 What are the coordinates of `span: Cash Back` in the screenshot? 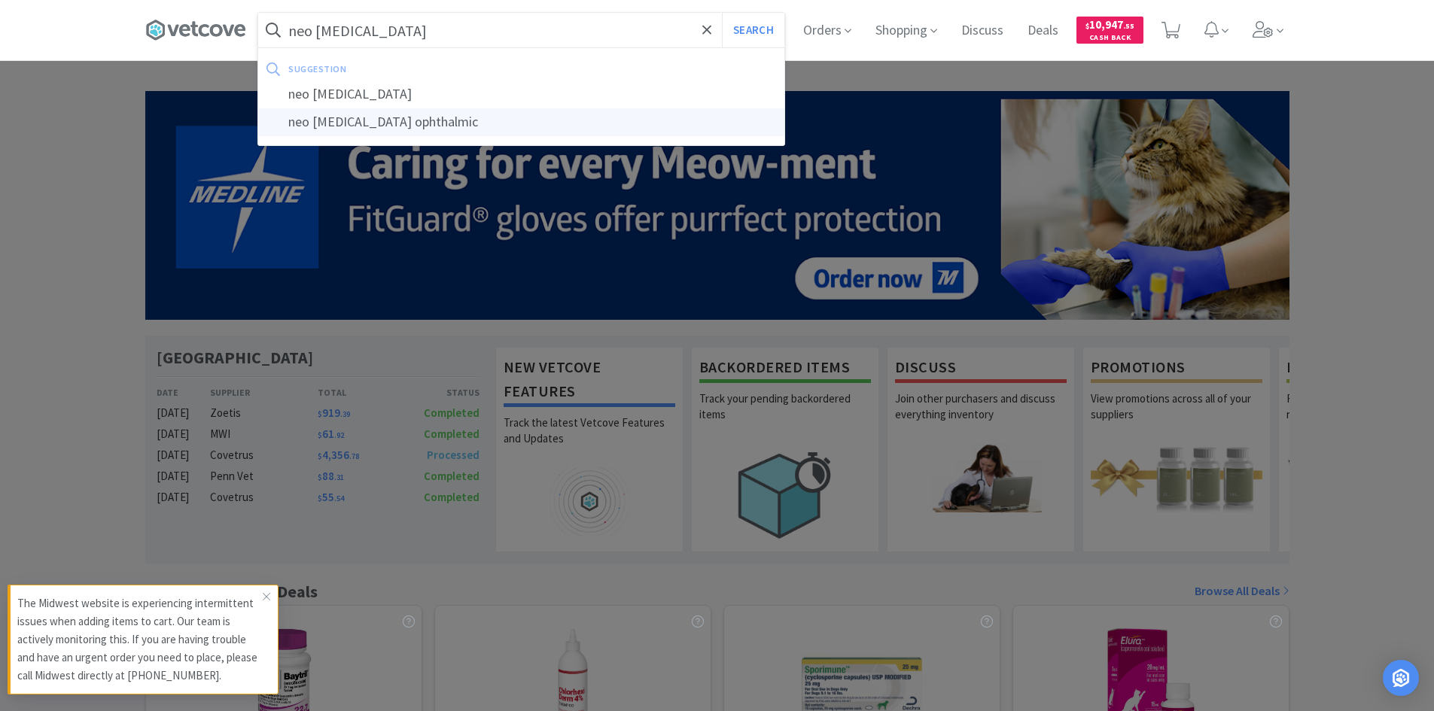 It's located at (1109, 38).